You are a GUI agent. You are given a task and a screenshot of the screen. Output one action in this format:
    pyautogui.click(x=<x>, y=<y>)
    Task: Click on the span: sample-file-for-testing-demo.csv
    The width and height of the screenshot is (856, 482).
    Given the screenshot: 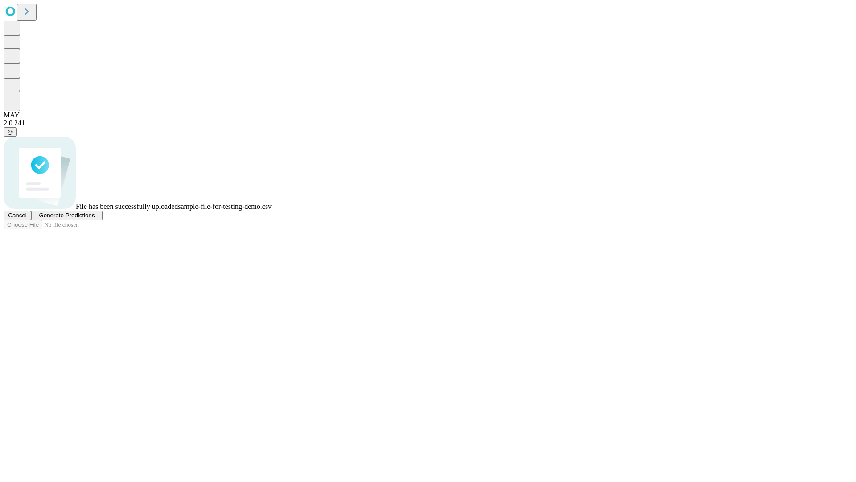 What is the action you would take?
    pyautogui.click(x=225, y=206)
    